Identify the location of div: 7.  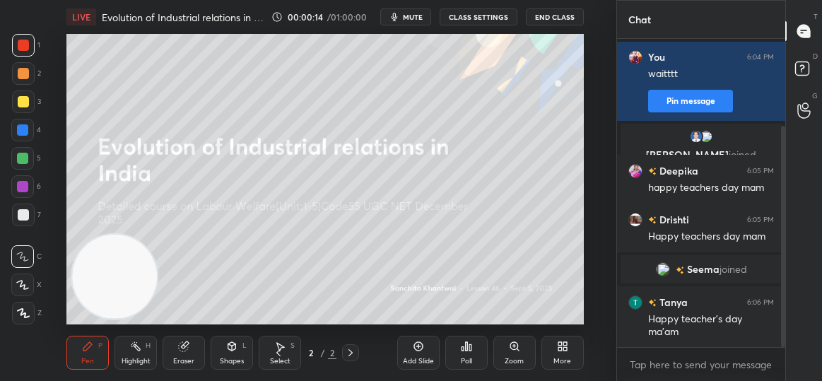
(26, 215).